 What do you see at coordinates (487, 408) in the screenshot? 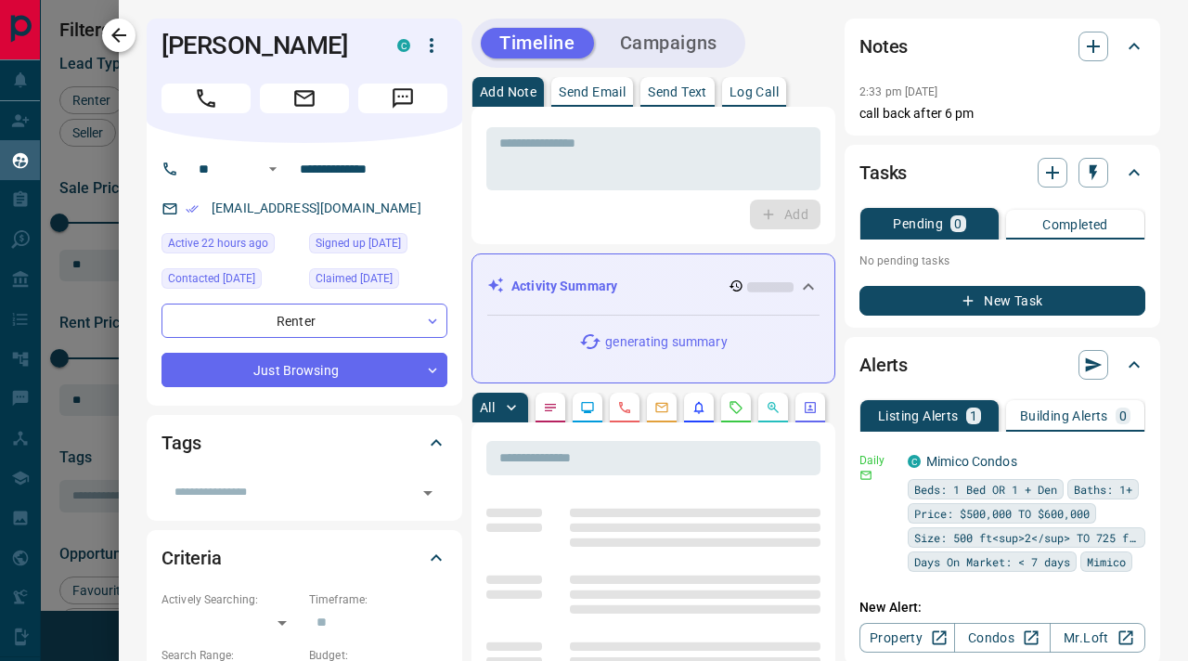
I see `p: All` at bounding box center [487, 408].